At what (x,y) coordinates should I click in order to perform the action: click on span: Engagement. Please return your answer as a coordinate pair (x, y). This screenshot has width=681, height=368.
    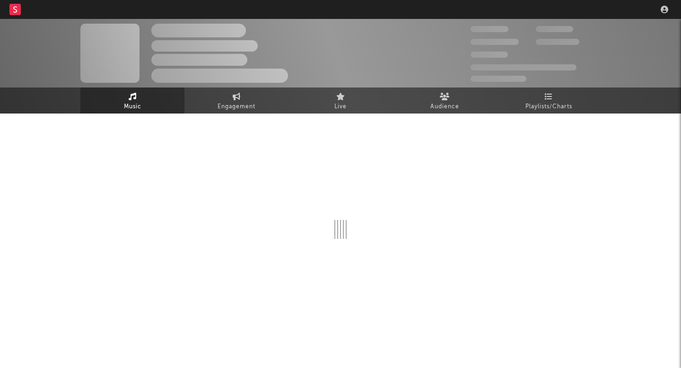
    Looking at the image, I should click on (236, 107).